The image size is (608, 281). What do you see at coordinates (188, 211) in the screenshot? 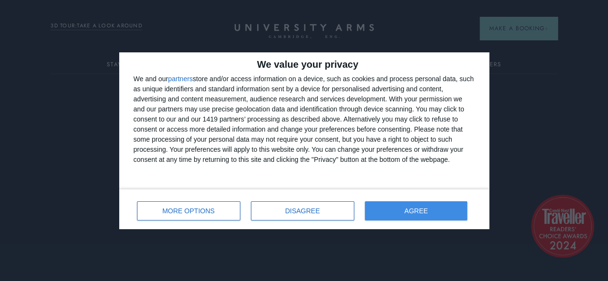
I see `button: MORE OPTIONS` at bounding box center [188, 211].